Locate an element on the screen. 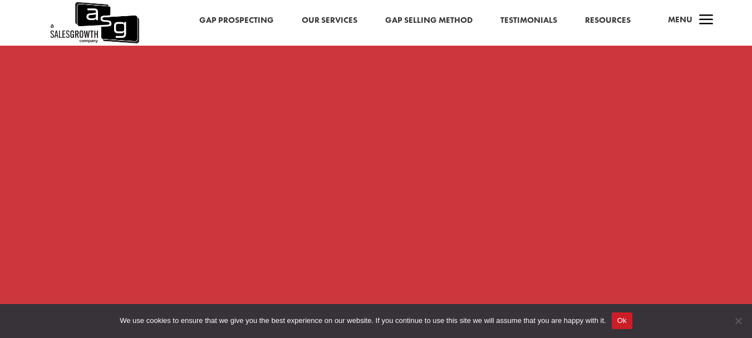 Image resolution: width=752 pixels, height=338 pixels. a: Gap Prospecting is located at coordinates (236, 21).